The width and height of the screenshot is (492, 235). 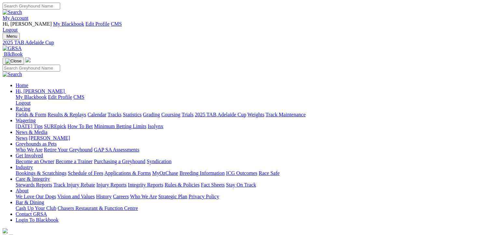 What do you see at coordinates (31, 115) in the screenshot?
I see `a: Fields & Form` at bounding box center [31, 115].